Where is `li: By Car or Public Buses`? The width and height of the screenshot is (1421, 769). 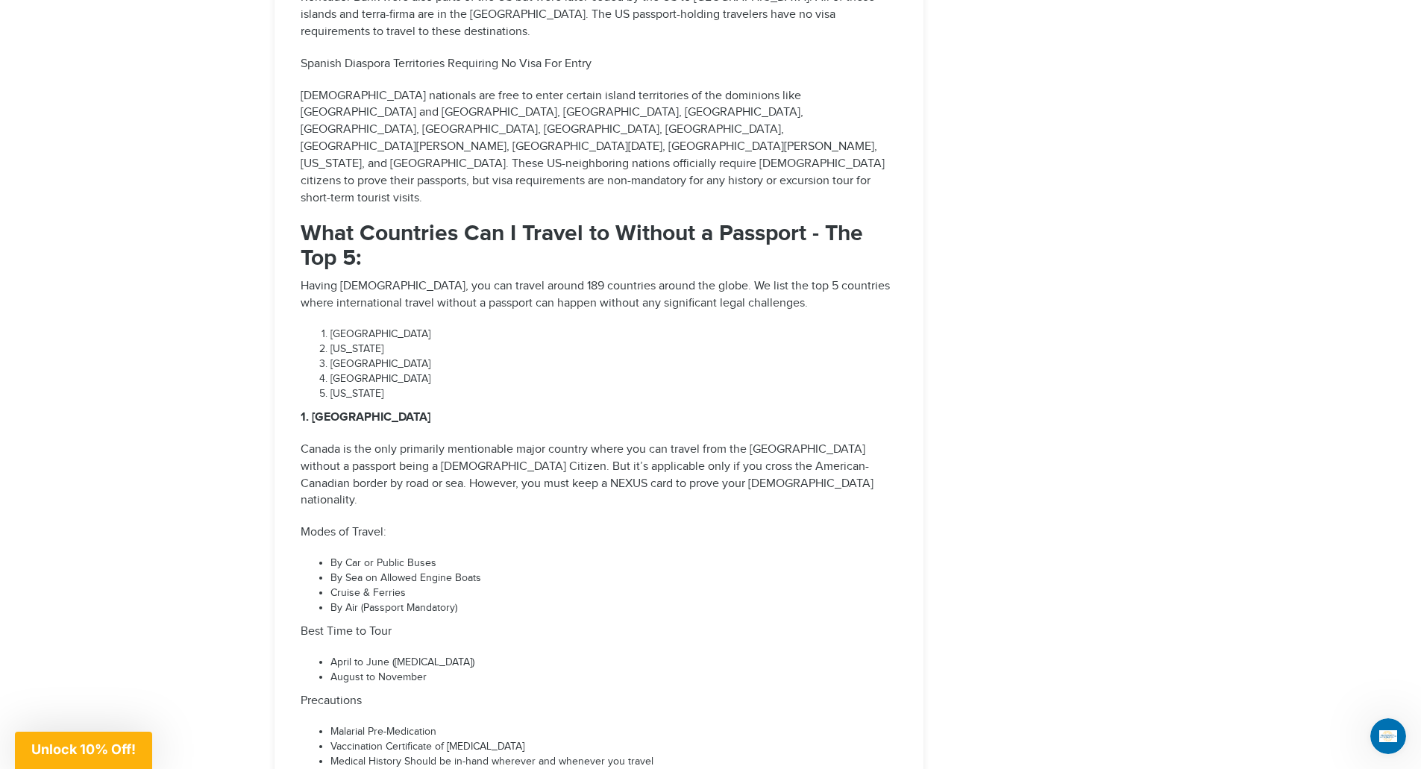
li: By Car or Public Buses is located at coordinates (614, 564).